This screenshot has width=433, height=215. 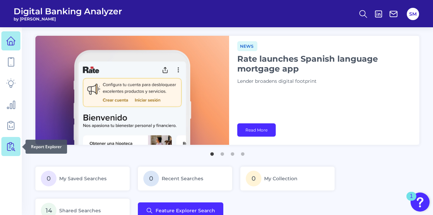 What do you see at coordinates (243, 152) in the screenshot?
I see `button: 4` at bounding box center [243, 152].